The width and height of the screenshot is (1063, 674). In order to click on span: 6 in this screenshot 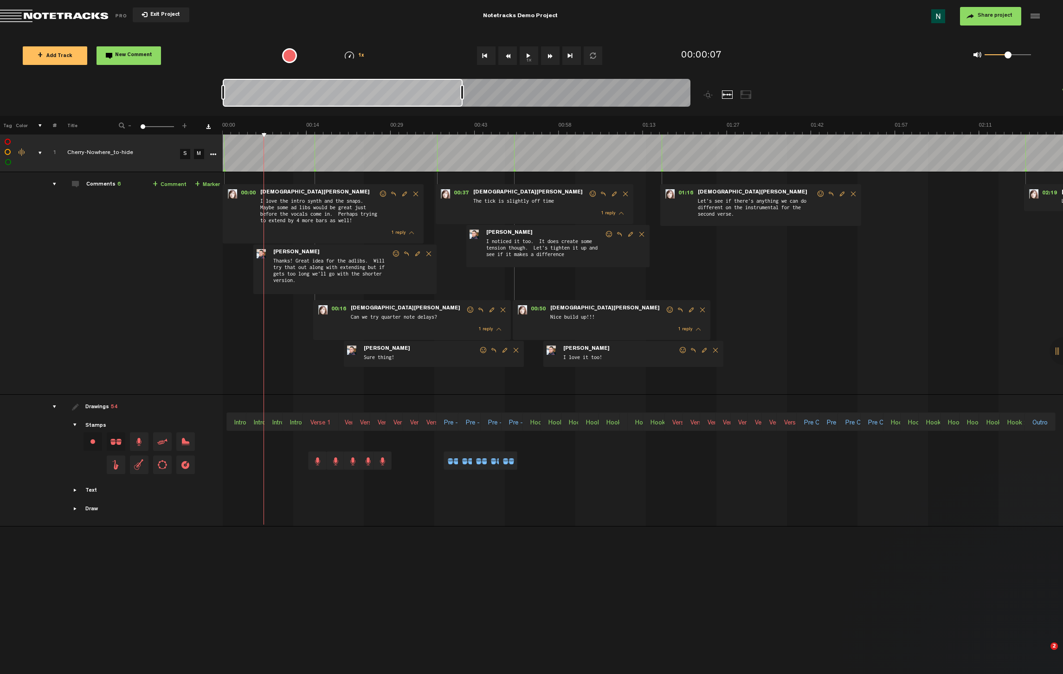, I will do `click(119, 185)`.